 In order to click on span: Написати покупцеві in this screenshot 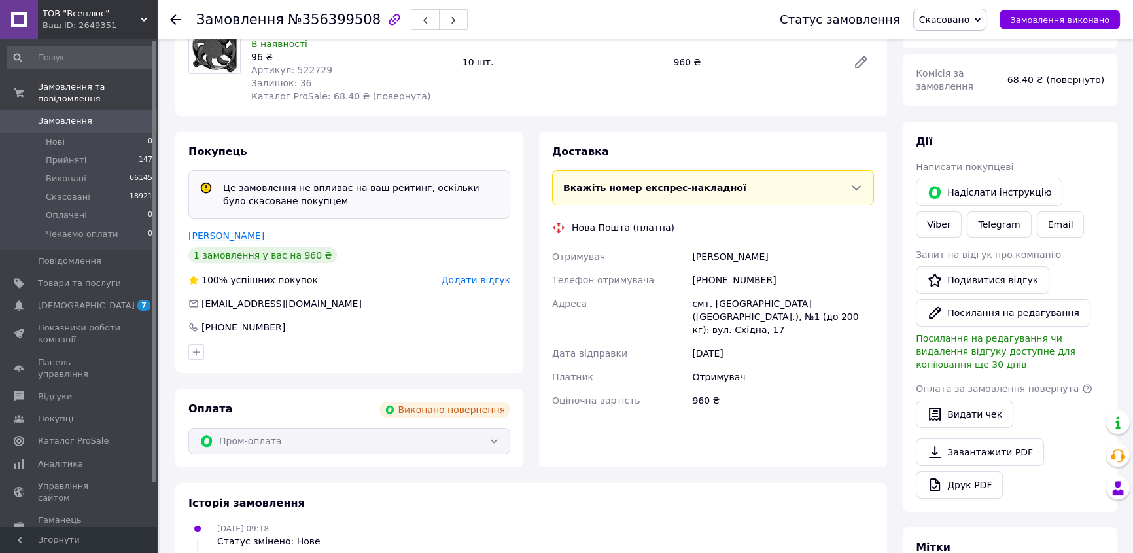, I will do `click(965, 167)`.